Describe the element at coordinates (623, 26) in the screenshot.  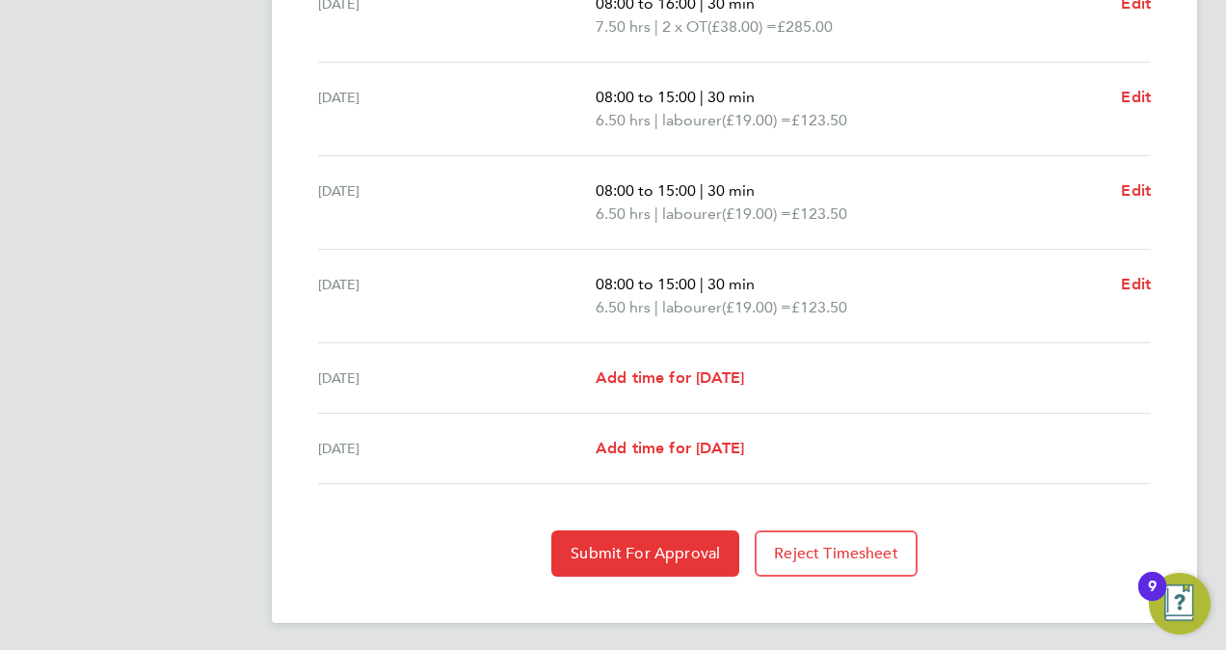
I see `span: 7.50 hrs` at that location.